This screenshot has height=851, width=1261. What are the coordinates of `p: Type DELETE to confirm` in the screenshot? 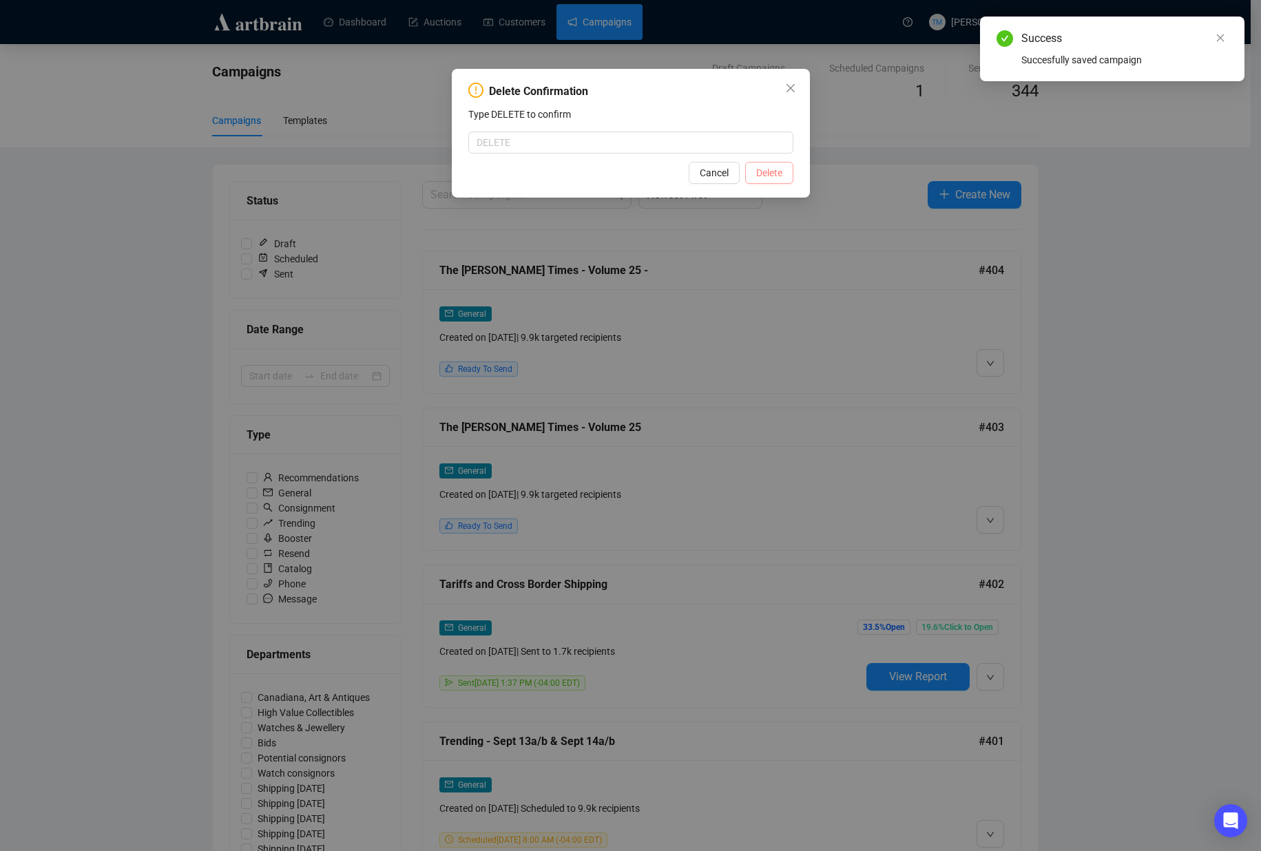 It's located at (631, 114).